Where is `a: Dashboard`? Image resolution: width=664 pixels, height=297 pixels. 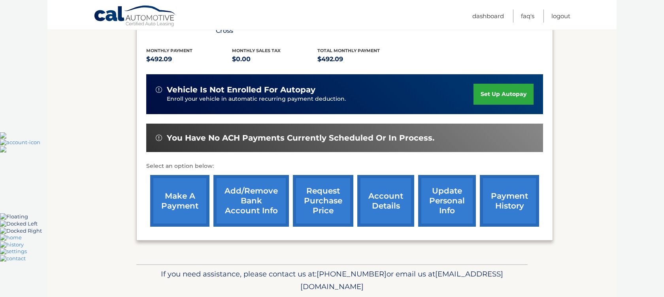 a: Dashboard is located at coordinates (488, 16).